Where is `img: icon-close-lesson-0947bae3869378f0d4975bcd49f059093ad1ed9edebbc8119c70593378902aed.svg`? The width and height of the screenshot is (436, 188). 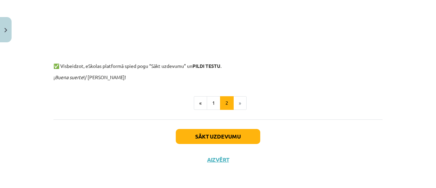
img: icon-close-lesson-0947bae3869378f0d4975bcd49f059093ad1ed9edebbc8119c70593378902aed.svg is located at coordinates (6, 30).